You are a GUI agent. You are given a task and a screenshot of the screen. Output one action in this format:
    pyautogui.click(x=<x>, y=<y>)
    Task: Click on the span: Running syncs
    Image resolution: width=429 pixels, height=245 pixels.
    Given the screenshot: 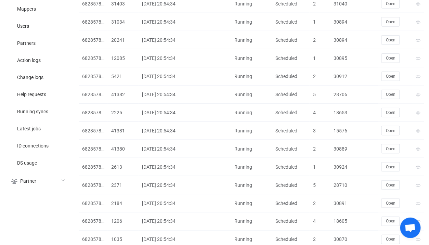 What is the action you would take?
    pyautogui.click(x=32, y=112)
    